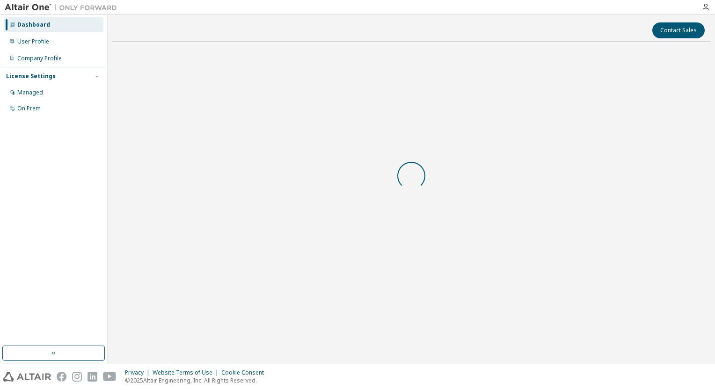  What do you see at coordinates (678, 30) in the screenshot?
I see `button: Contact Sales` at bounding box center [678, 30].